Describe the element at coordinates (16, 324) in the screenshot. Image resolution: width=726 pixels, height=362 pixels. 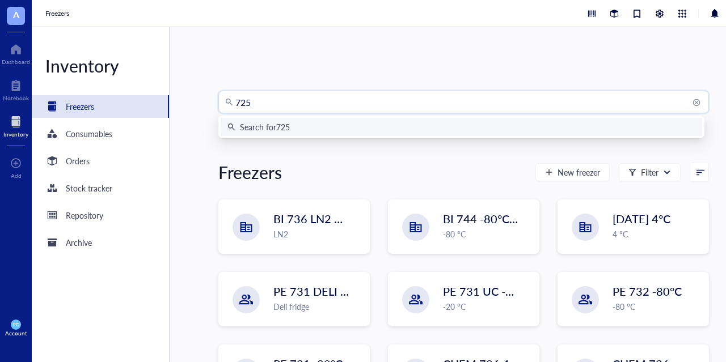
I see `span: PG` at that location.